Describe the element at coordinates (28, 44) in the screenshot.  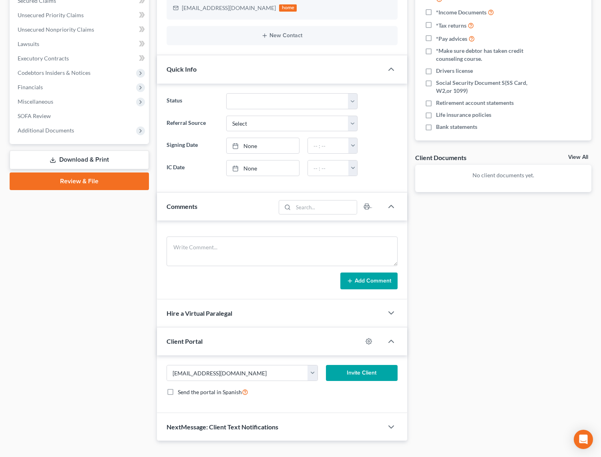
I see `span: Lawsuits` at that location.